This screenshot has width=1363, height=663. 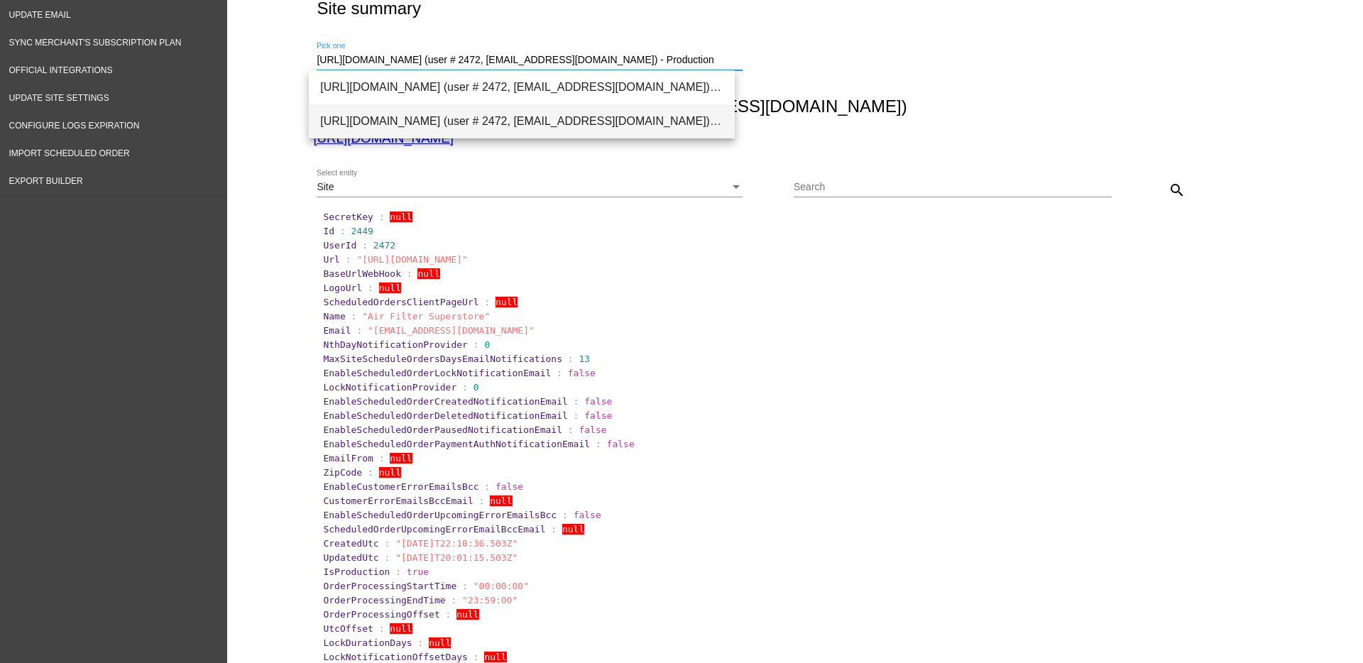 What do you see at coordinates (397, 500) in the screenshot?
I see `span: CustomerErrorEmailsBccEmail` at bounding box center [397, 500].